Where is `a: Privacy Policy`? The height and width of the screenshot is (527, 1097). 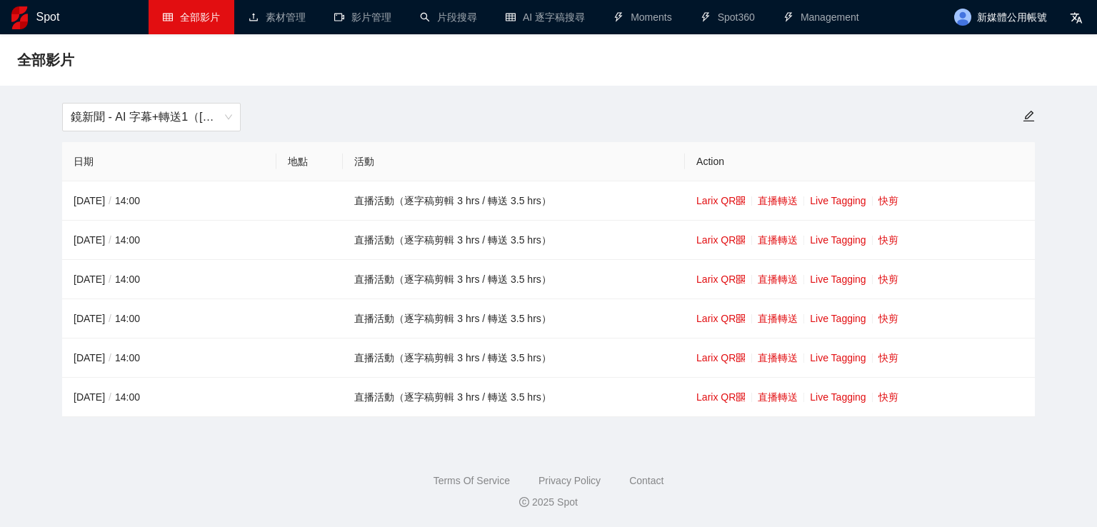 a: Privacy Policy is located at coordinates (569, 481).